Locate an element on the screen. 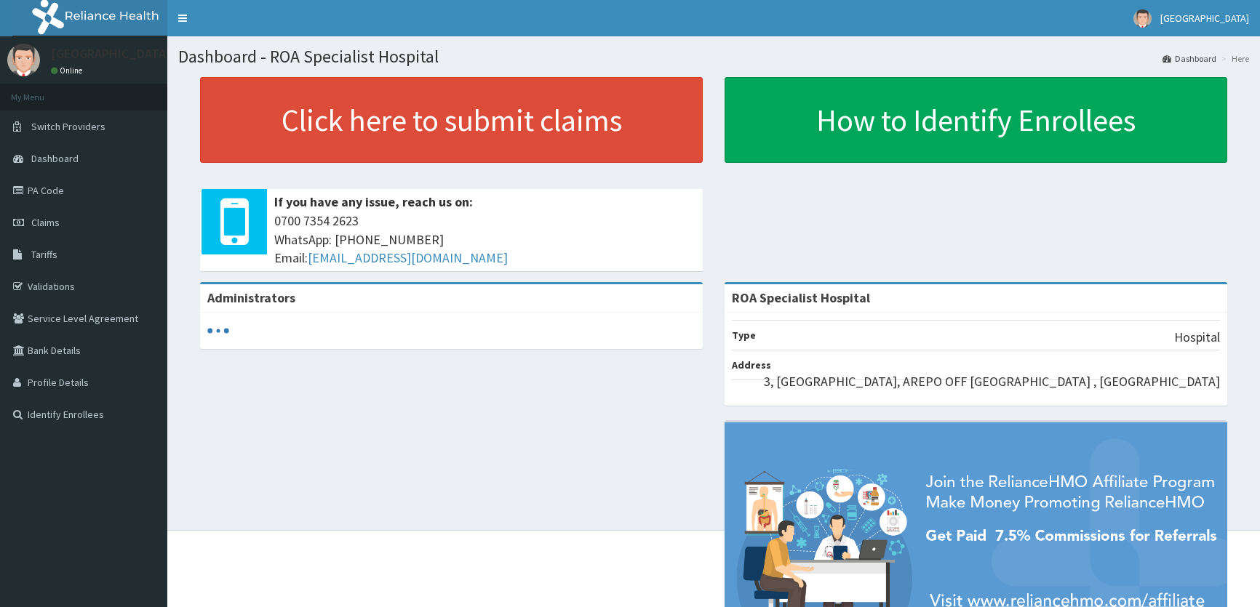 This screenshot has height=607, width=1260. span: Claims is located at coordinates (45, 223).